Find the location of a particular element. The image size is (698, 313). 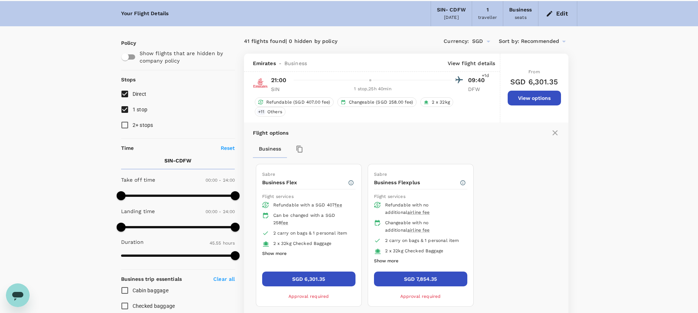

div: Refundable with no additional is located at coordinates (423, 209).